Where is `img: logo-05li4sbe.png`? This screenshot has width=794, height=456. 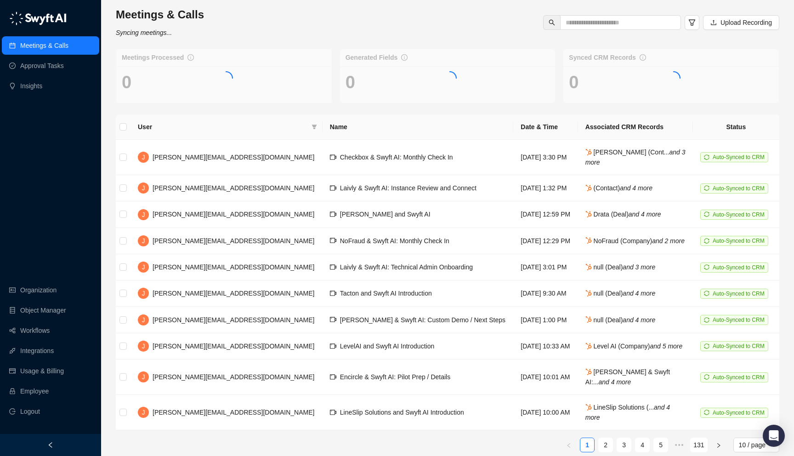
img: logo-05li4sbe.png is located at coordinates (38, 18).